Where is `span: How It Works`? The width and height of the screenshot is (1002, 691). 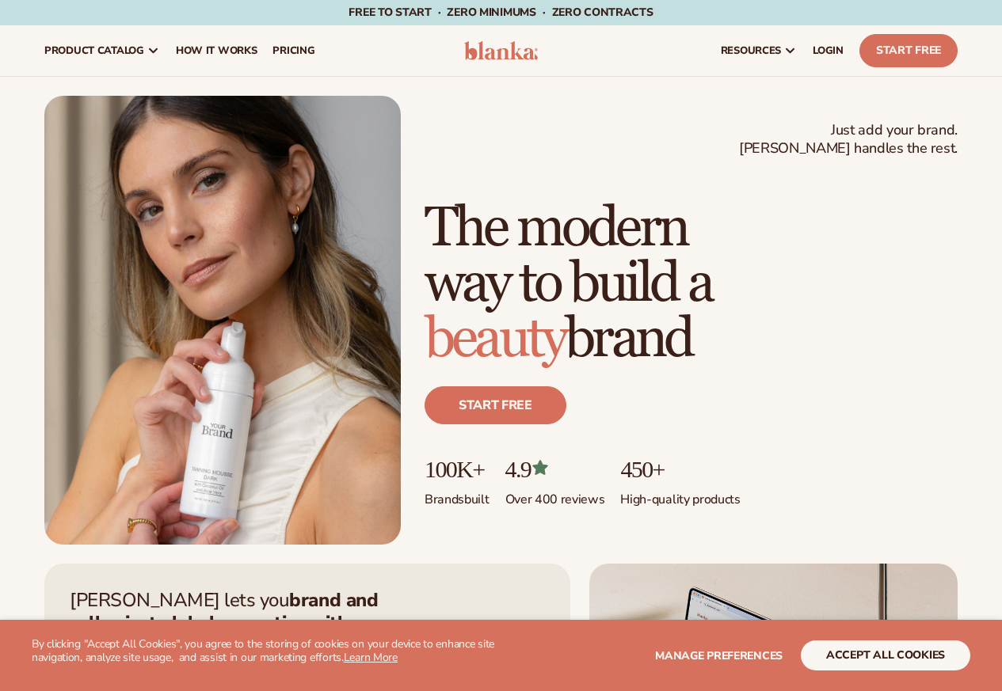
span: How It Works is located at coordinates (216, 51).